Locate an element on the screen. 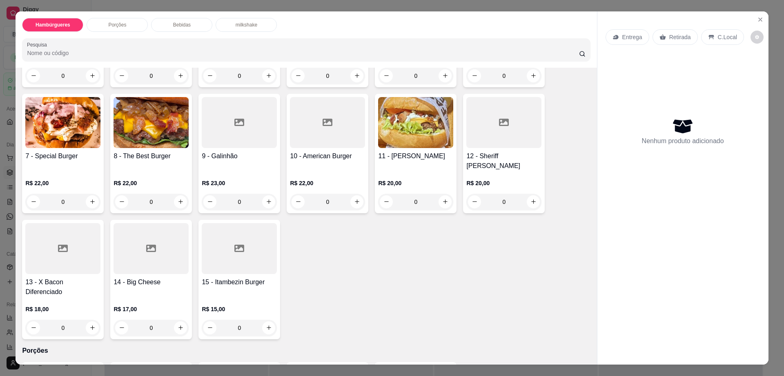 The image size is (784, 376). p: C.Local is located at coordinates (727, 37).